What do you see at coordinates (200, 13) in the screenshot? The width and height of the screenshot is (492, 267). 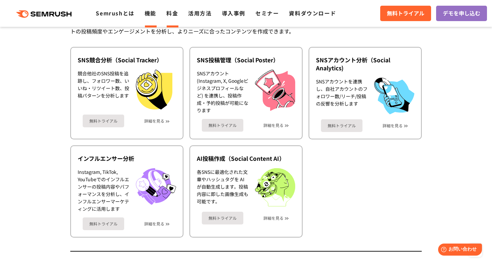 I see `a: 活用方法` at bounding box center [200, 13].